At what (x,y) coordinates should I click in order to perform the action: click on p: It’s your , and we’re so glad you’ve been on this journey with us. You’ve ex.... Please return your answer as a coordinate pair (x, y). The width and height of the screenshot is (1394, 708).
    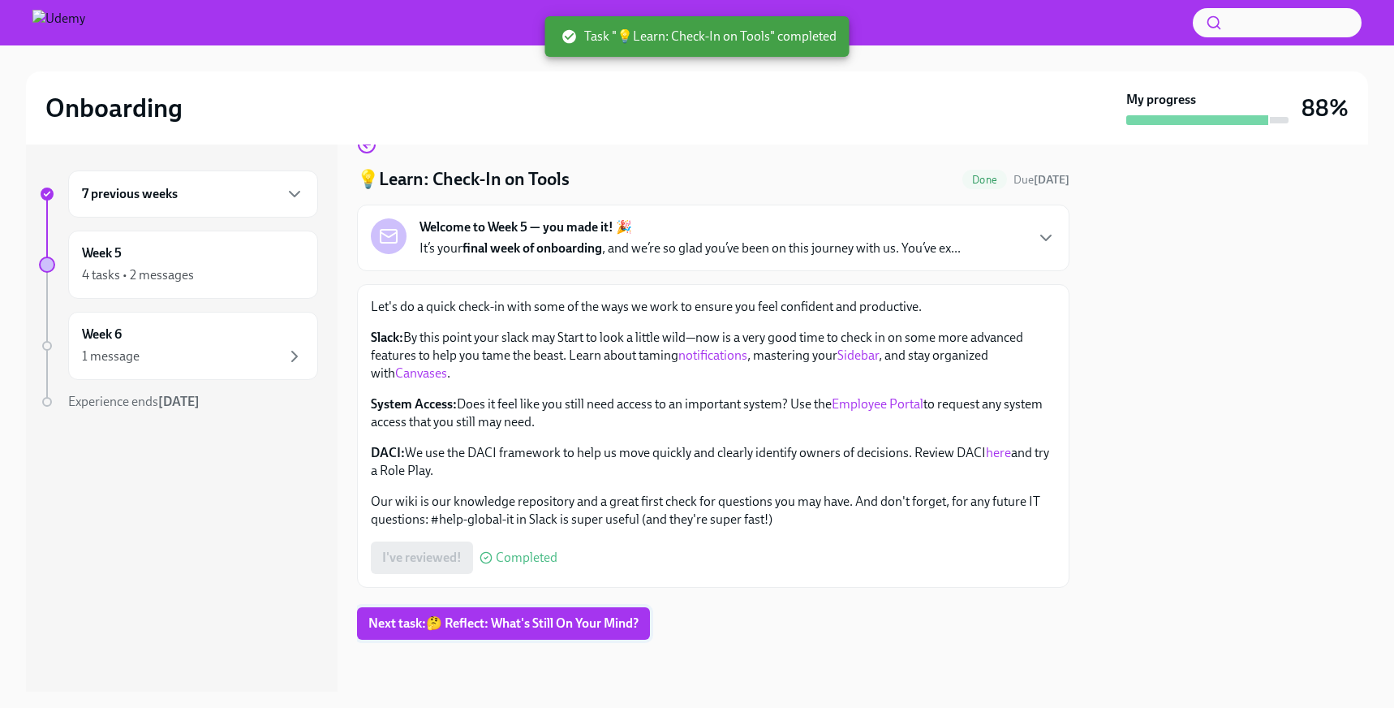
    Looking at the image, I should click on (690, 248).